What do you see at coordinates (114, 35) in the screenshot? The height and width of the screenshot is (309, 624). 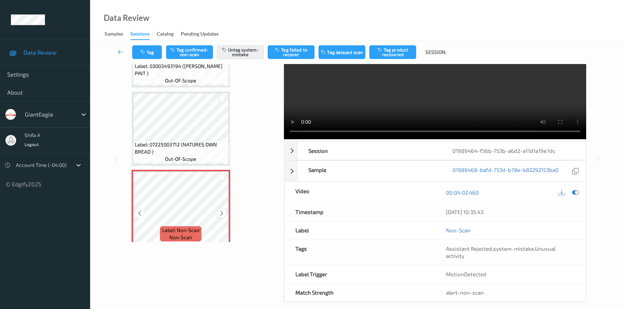 I see `div: Samples` at bounding box center [114, 35].